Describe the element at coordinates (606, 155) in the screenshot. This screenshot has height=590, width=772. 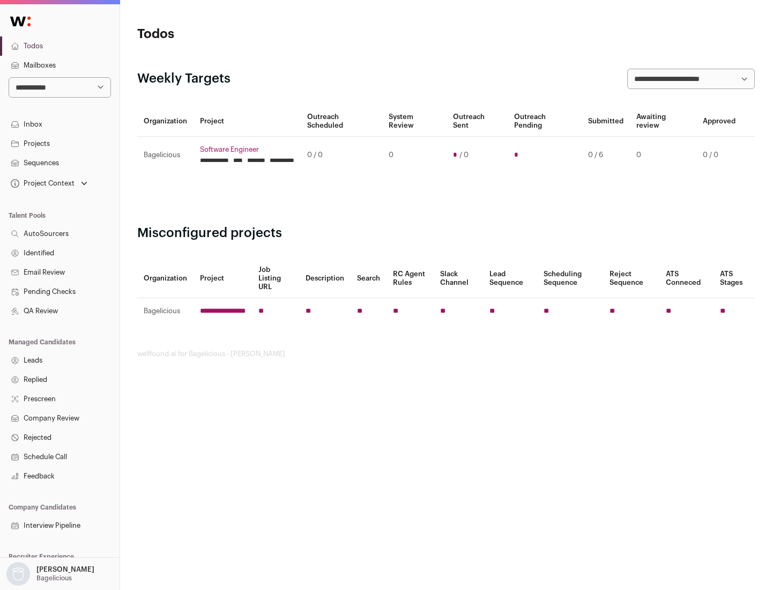
I see `td: 0 / 6` at that location.